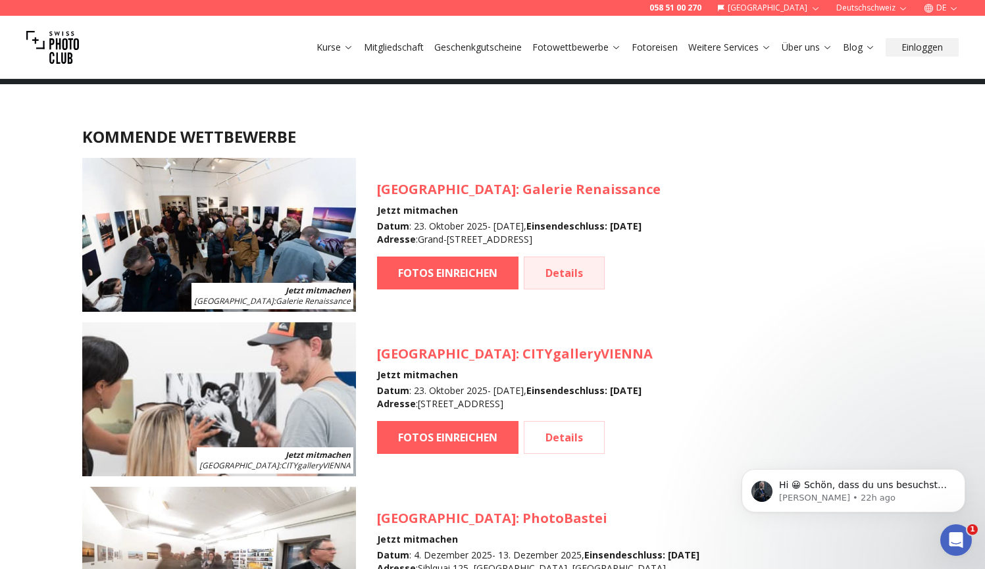 The width and height of the screenshot is (985, 569). Describe the element at coordinates (538, 519) in the screenshot. I see `h3: : PhotoBastei` at that location.